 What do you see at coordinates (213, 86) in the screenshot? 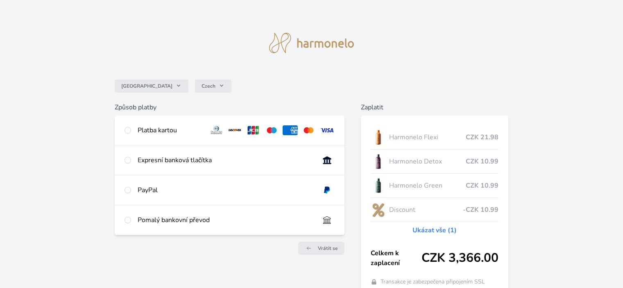
I see `button: Czech` at bounding box center [213, 86].